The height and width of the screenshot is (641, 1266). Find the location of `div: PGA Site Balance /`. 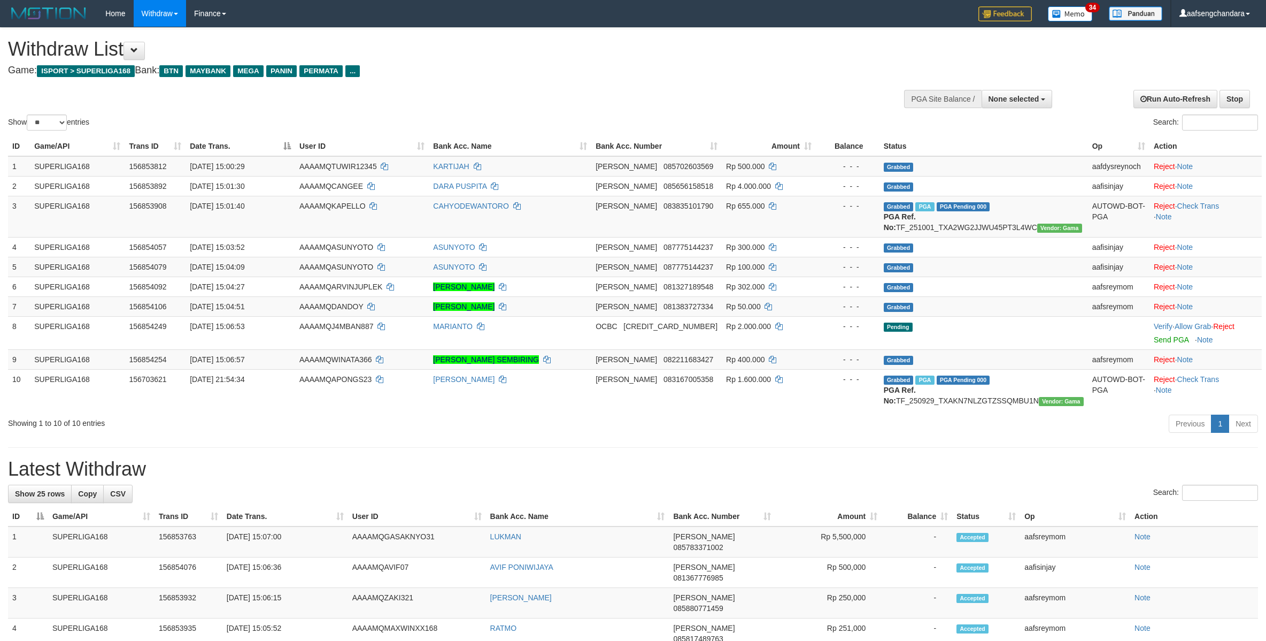

div: PGA Site Balance / is located at coordinates (943, 99).